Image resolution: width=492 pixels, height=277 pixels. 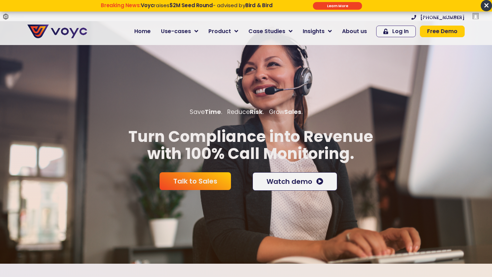 I want to click on a: Free Demo, so click(x=442, y=31).